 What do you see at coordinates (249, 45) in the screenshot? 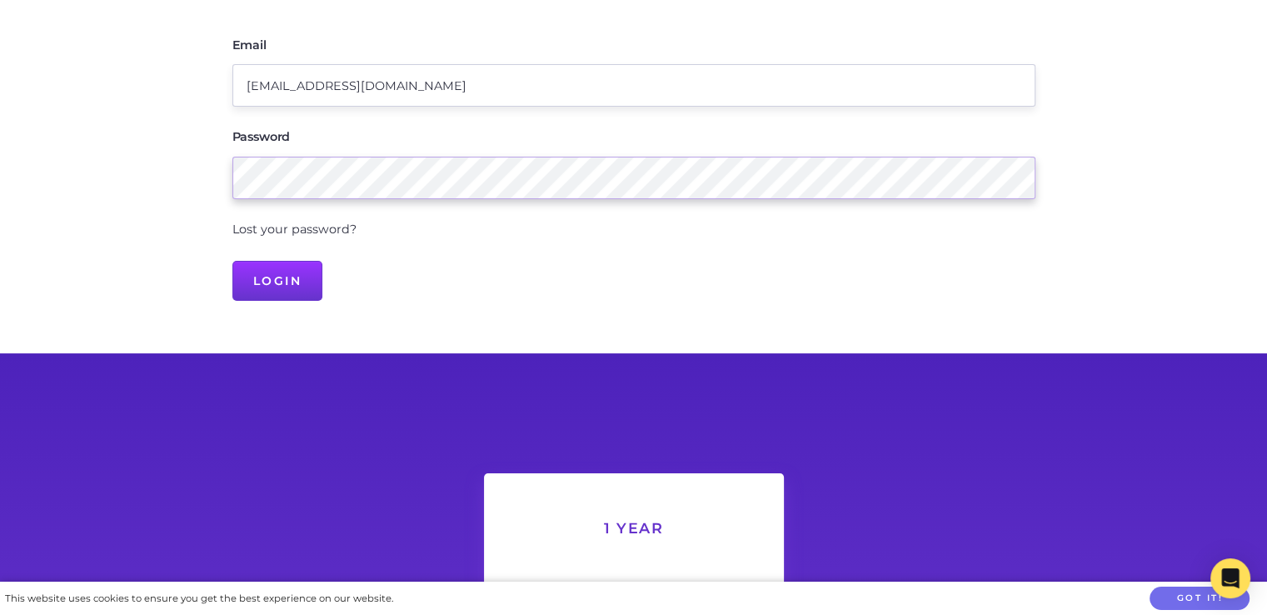
I see `label: Email` at bounding box center [249, 45].